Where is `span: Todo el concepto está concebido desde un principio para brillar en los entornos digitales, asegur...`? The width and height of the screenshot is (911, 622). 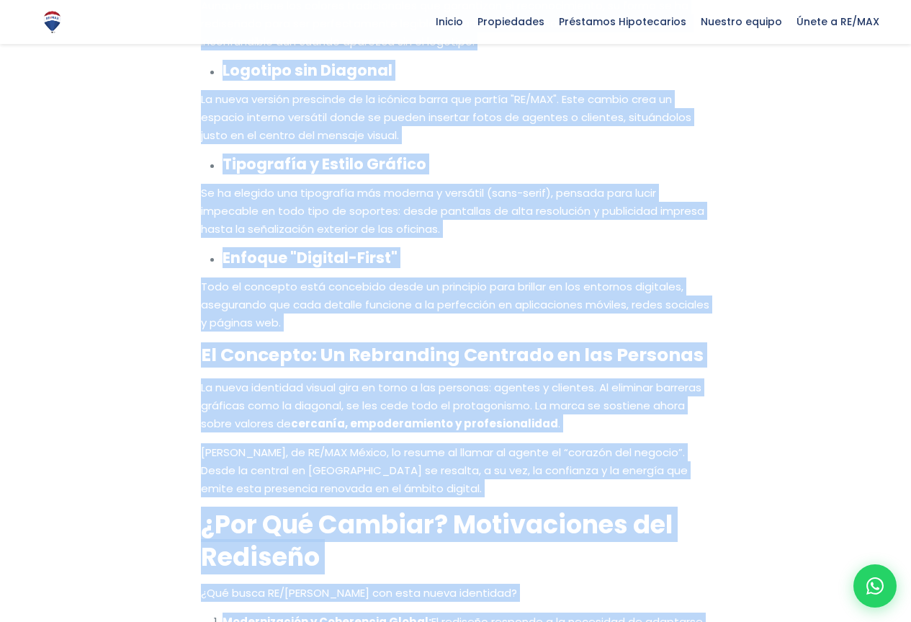
span: Todo el concepto está concebido desde un principio para brillar en los entornos digitales, asegur... is located at coordinates (455, 304).